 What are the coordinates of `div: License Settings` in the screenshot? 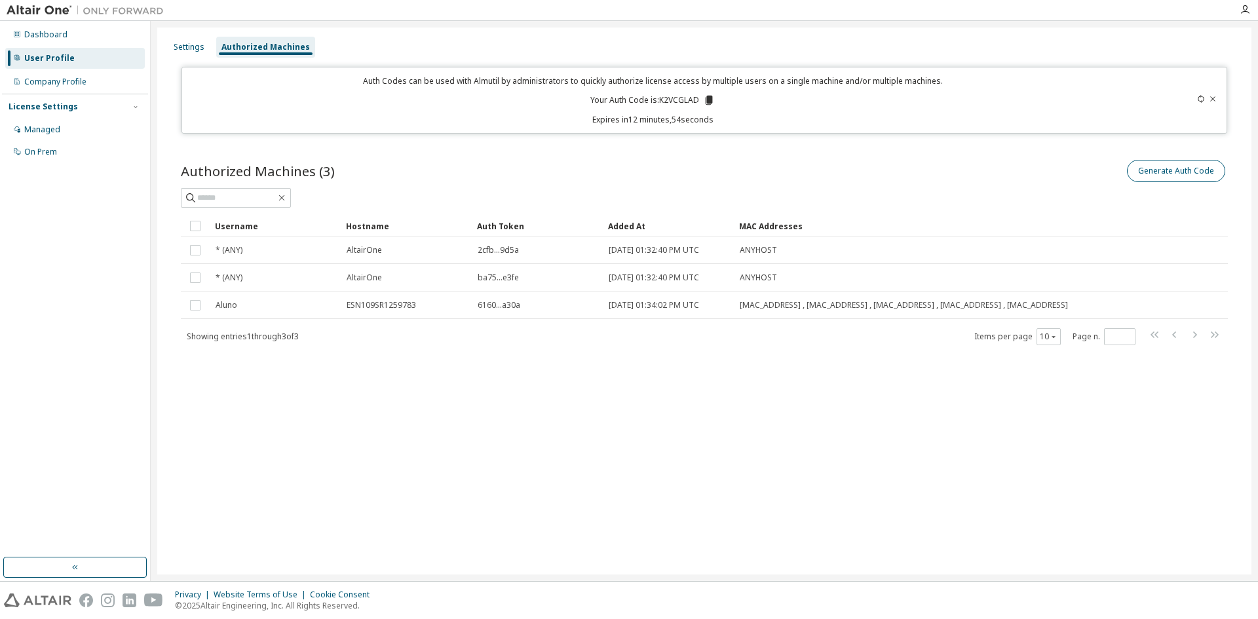 It's located at (43, 107).